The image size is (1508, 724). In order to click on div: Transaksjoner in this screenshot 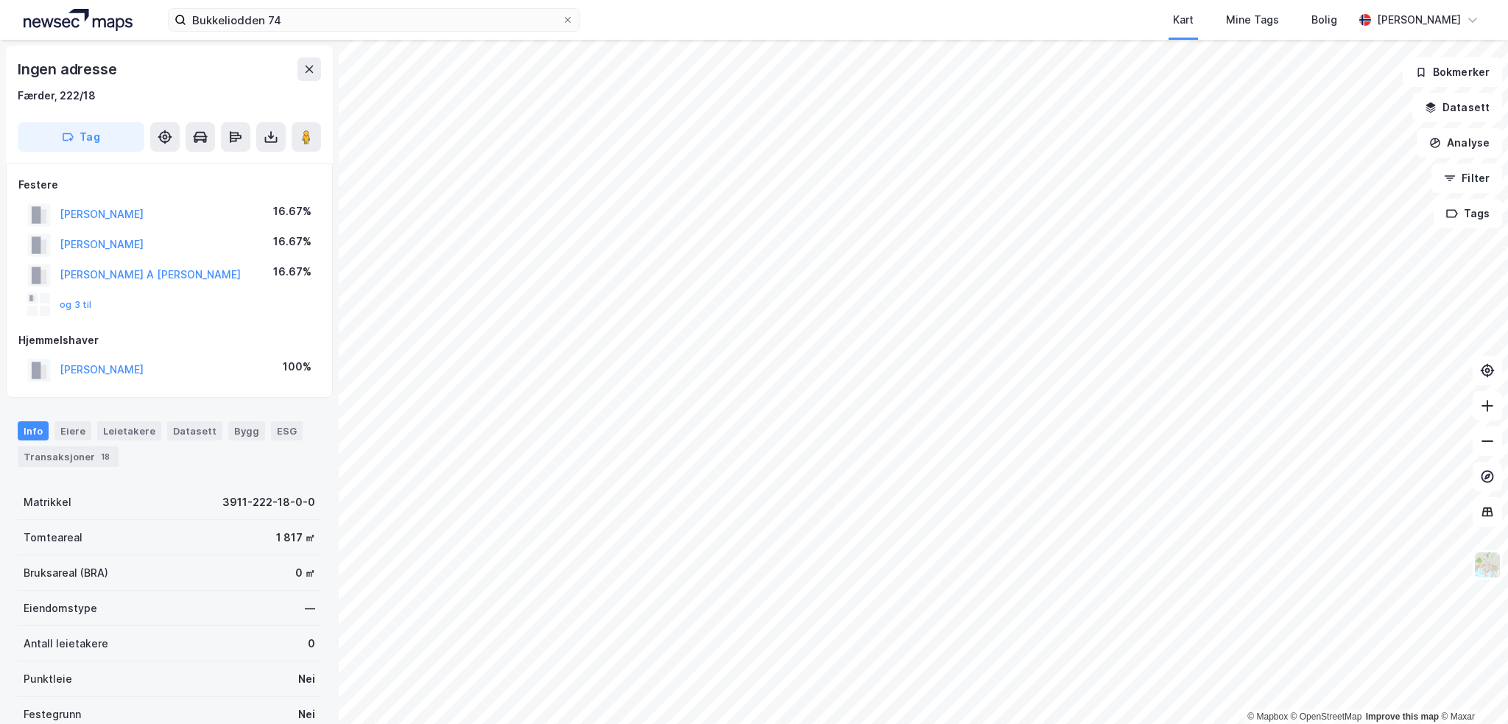, I will do `click(68, 457)`.